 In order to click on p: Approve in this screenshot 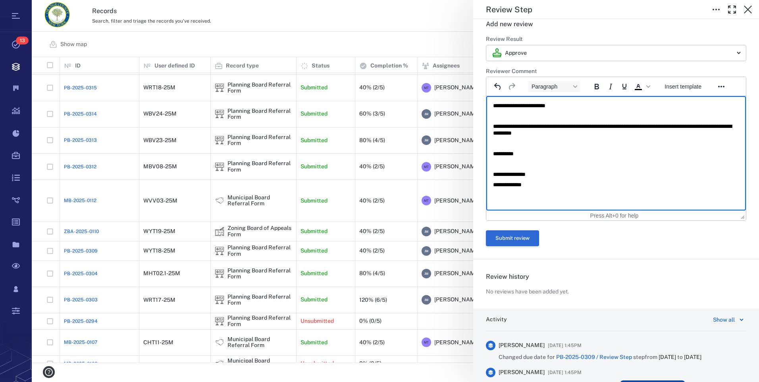, I will do `click(516, 53)`.